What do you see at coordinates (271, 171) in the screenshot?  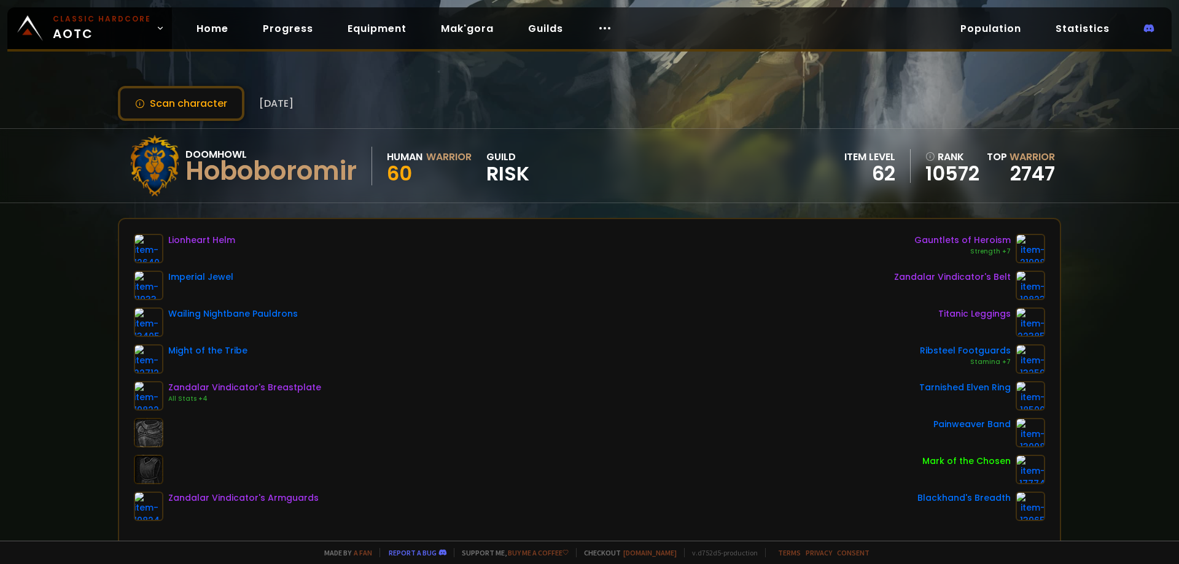 I see `div: Hoboboromir` at bounding box center [271, 171].